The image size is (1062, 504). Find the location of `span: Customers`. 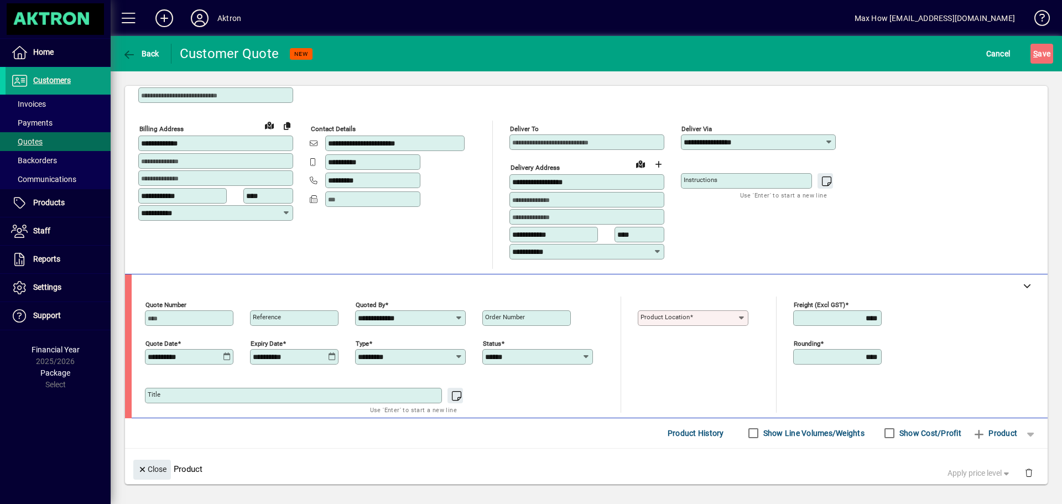

span: Customers is located at coordinates (52, 80).